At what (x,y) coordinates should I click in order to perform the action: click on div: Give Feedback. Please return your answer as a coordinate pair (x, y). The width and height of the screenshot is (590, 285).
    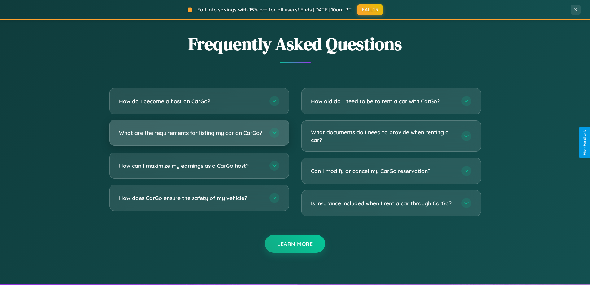
    Looking at the image, I should click on (585, 142).